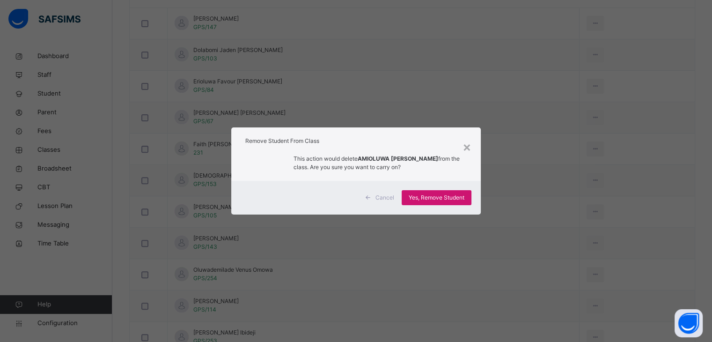 This screenshot has height=342, width=712. What do you see at coordinates (689, 323) in the screenshot?
I see `button: Open asap` at bounding box center [689, 323].